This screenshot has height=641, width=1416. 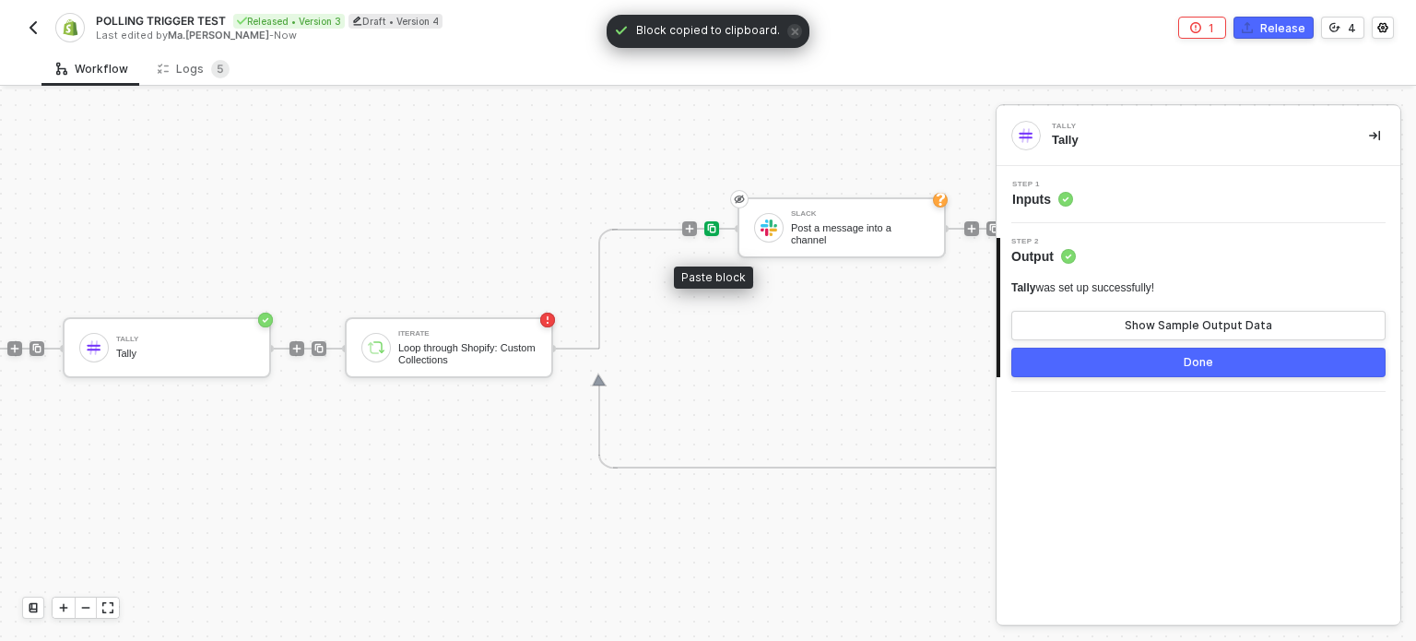 What do you see at coordinates (194, 69) in the screenshot?
I see `div: Logs` at bounding box center [194, 69].